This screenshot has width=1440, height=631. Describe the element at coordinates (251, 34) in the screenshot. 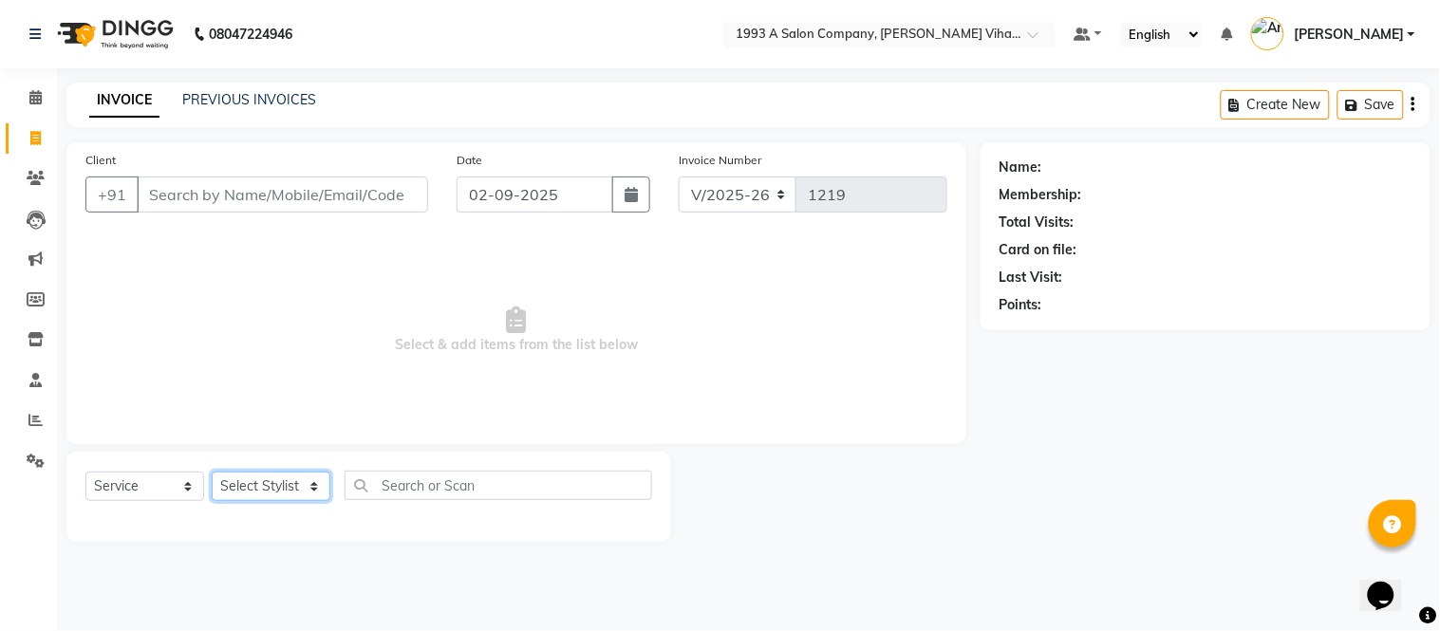

I see `b: 08047224946` at that location.